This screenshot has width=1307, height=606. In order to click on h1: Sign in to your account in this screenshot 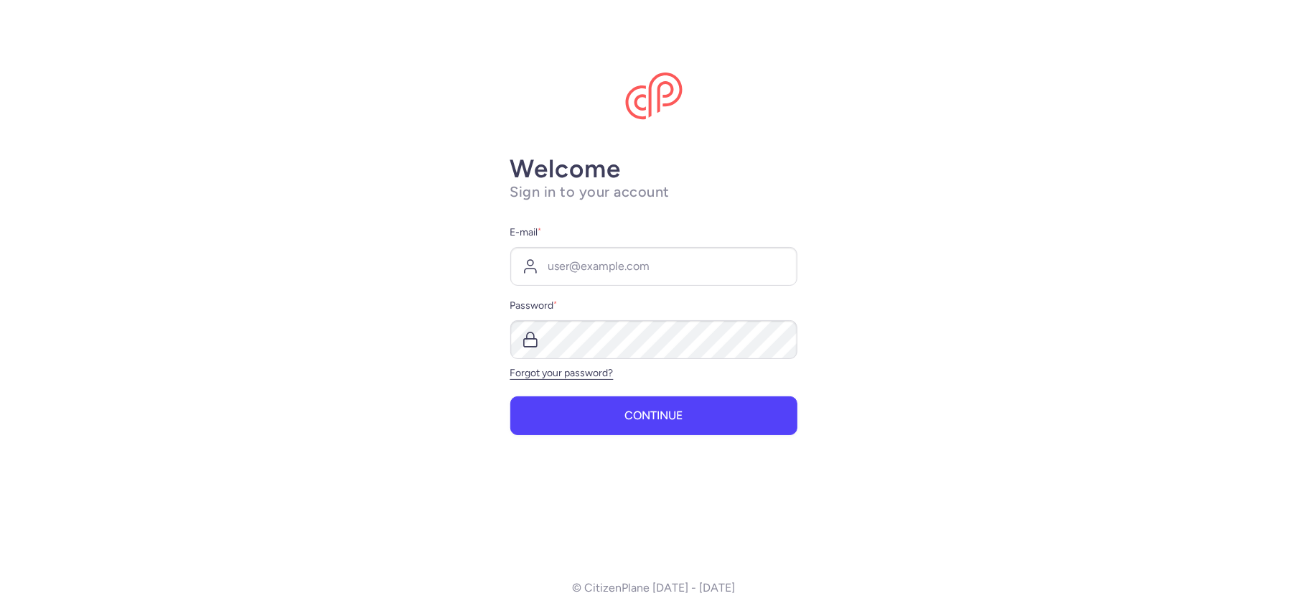, I will do `click(654, 192)`.